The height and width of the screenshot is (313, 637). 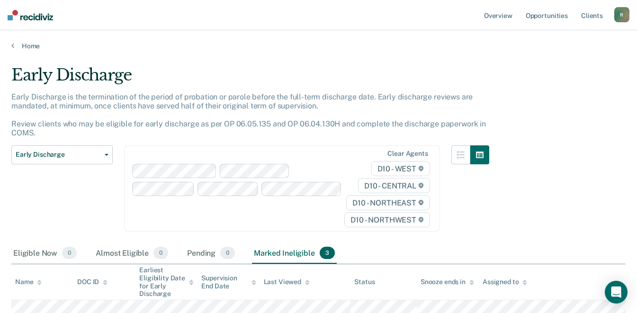 I want to click on div: Almost Eligible0, so click(x=132, y=253).